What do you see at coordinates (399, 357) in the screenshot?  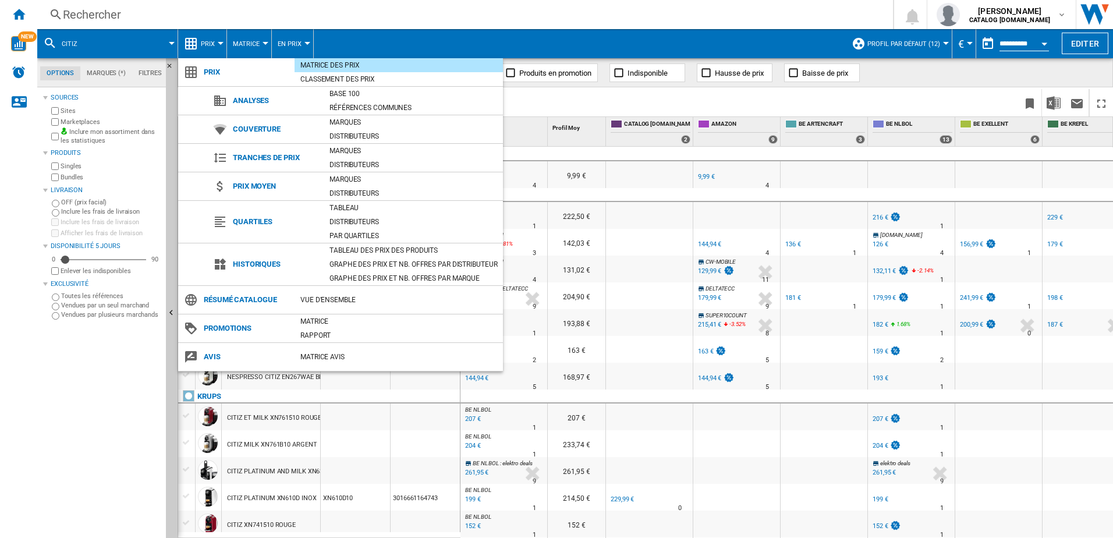 I see `div: Matrice AVIS` at bounding box center [399, 357].